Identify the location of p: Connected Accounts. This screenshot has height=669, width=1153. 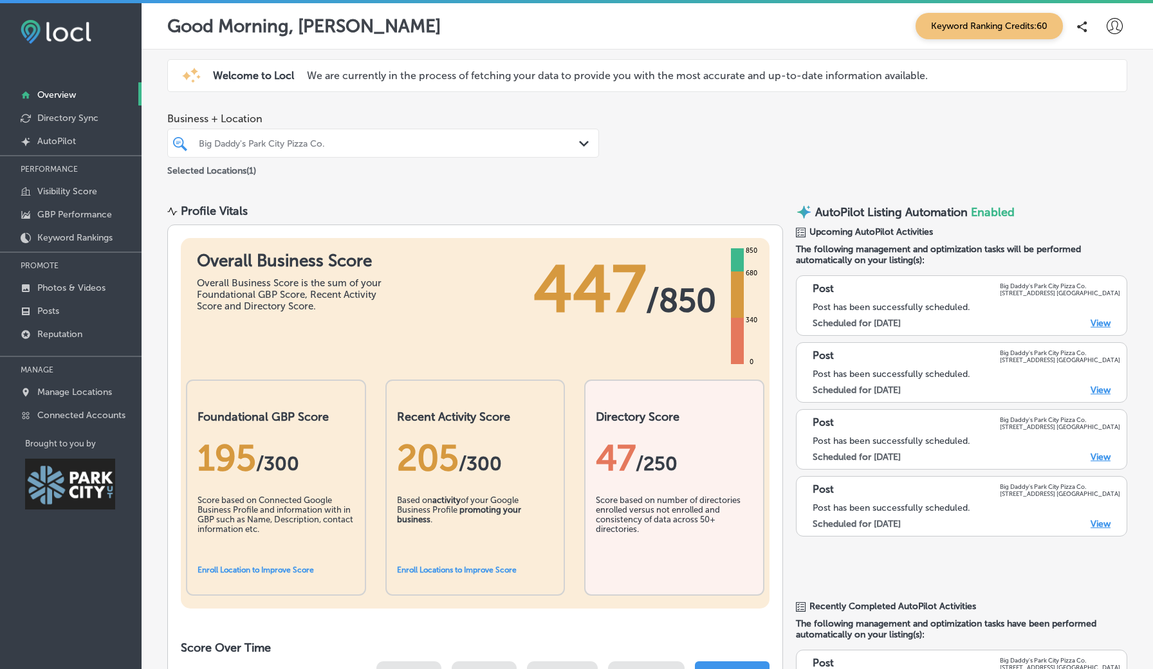
(81, 415).